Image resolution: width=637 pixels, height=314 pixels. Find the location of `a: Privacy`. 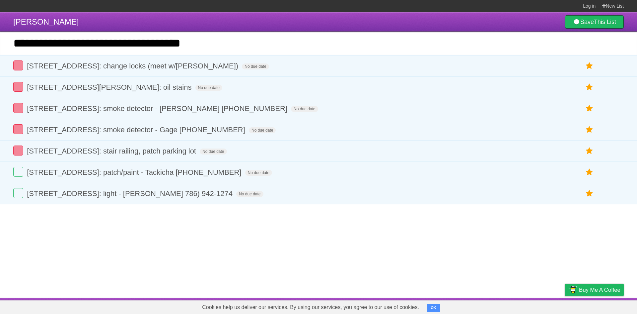

a: Privacy is located at coordinates (565, 306).